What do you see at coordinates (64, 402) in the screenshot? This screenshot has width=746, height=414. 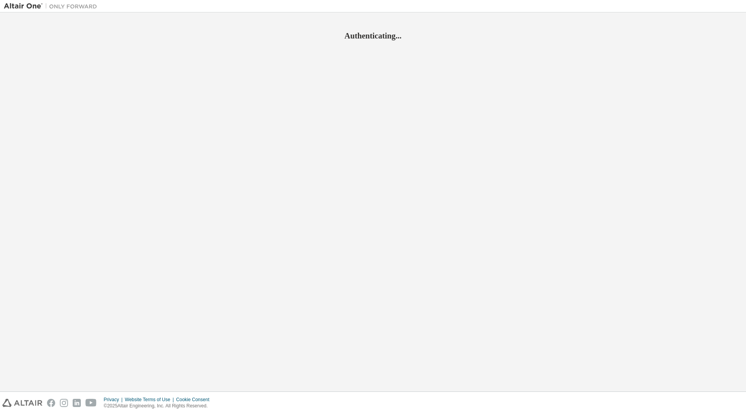 I see `img: instagram.svg` at bounding box center [64, 402].